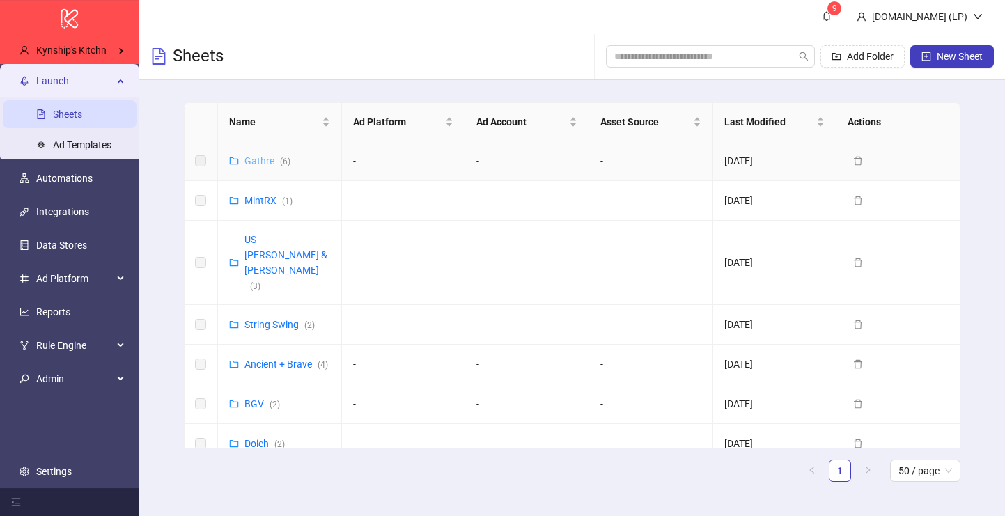  I want to click on span: key, so click(24, 379).